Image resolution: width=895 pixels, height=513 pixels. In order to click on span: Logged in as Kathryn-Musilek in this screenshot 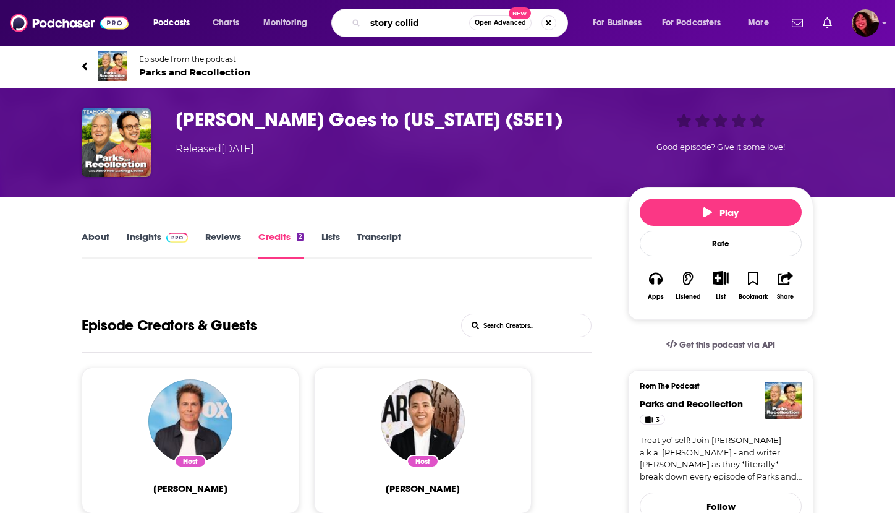, I will do `click(866, 23)`.